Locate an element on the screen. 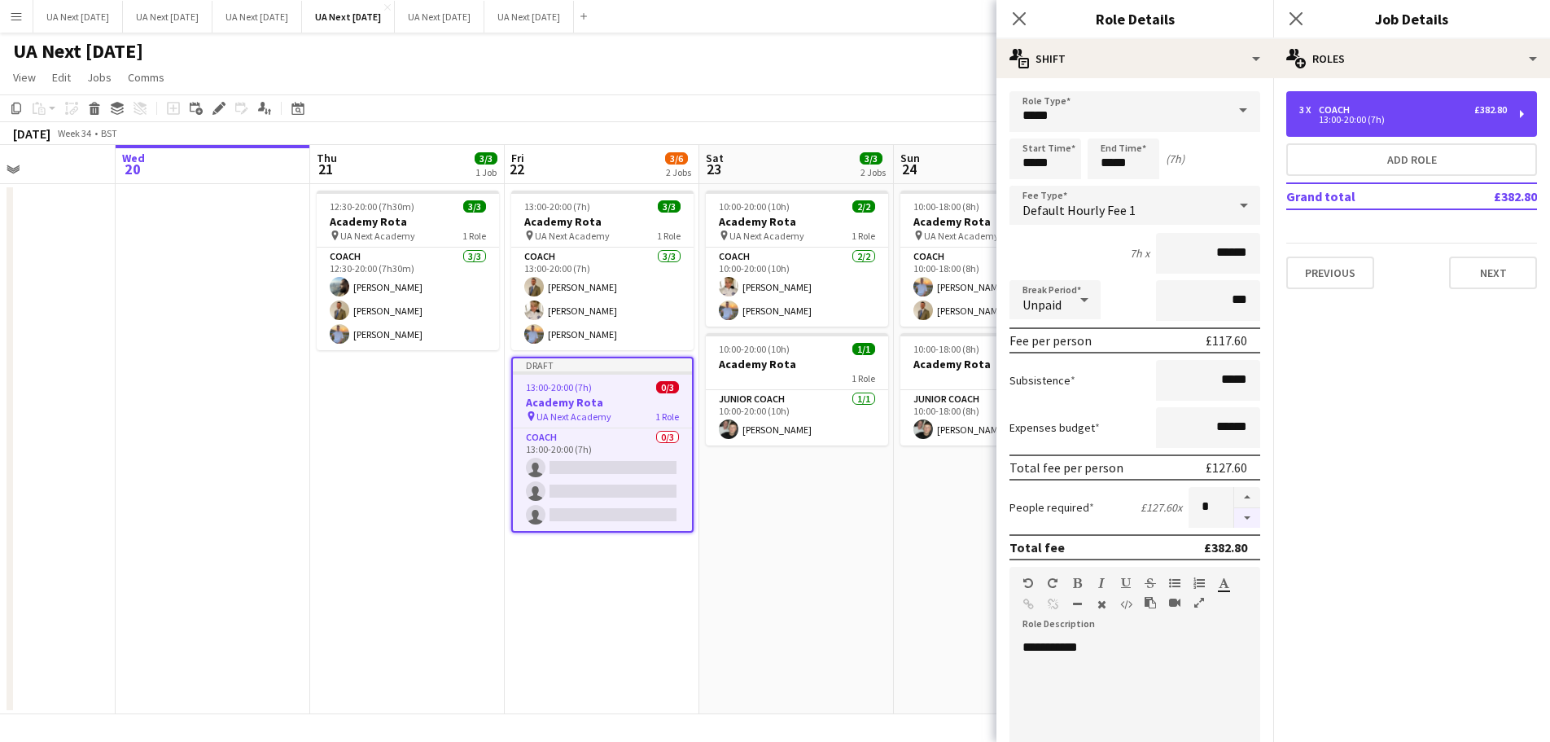 The height and width of the screenshot is (742, 1550). span: Edit is located at coordinates (61, 77).